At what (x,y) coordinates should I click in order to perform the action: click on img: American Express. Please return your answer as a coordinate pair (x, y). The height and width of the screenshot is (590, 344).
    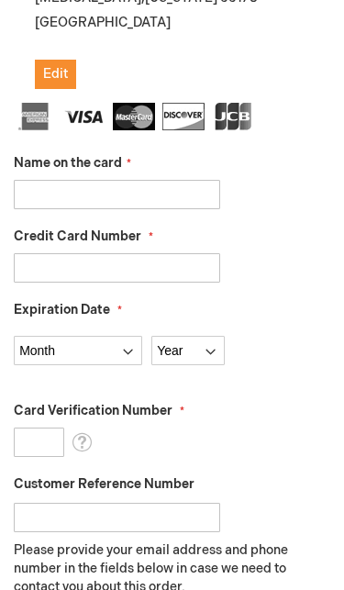
    Looking at the image, I should click on (35, 117).